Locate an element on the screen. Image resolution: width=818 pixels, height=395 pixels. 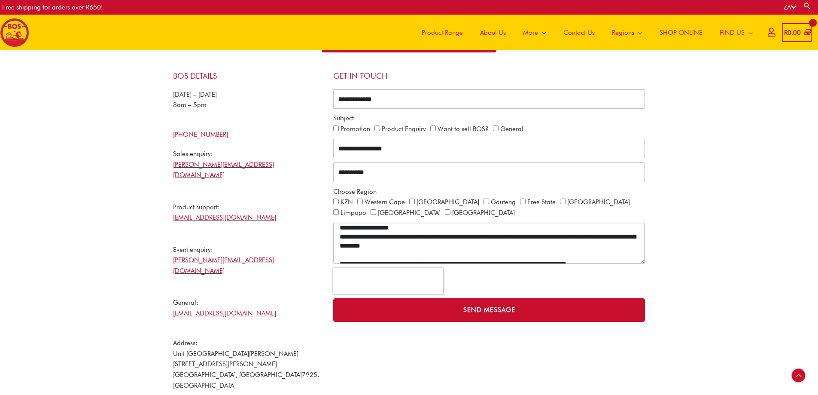
a: View Shopping Cart, empty is located at coordinates (797, 33).